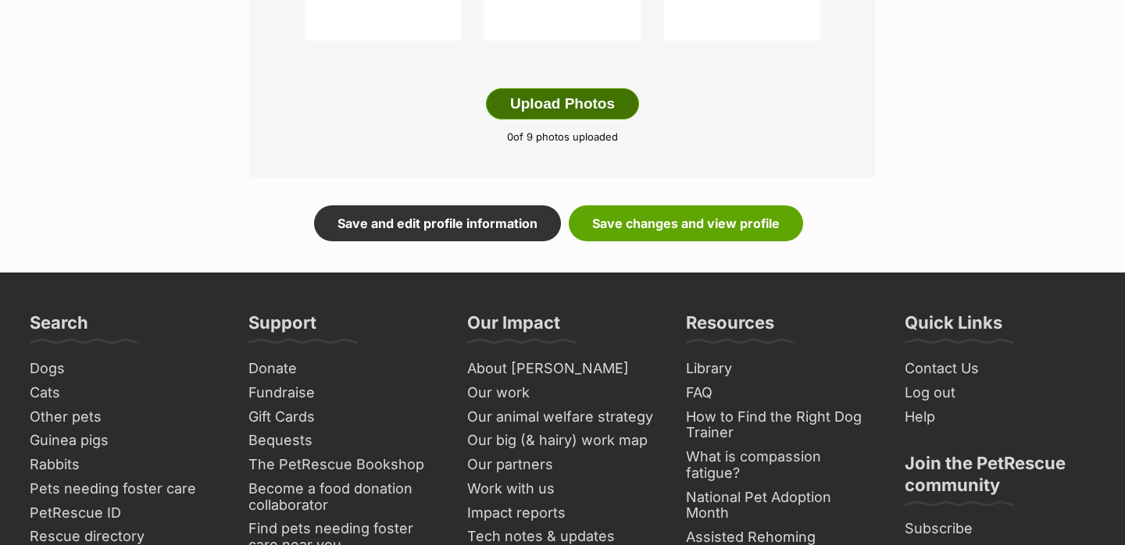  I want to click on h3: Resources, so click(729, 327).